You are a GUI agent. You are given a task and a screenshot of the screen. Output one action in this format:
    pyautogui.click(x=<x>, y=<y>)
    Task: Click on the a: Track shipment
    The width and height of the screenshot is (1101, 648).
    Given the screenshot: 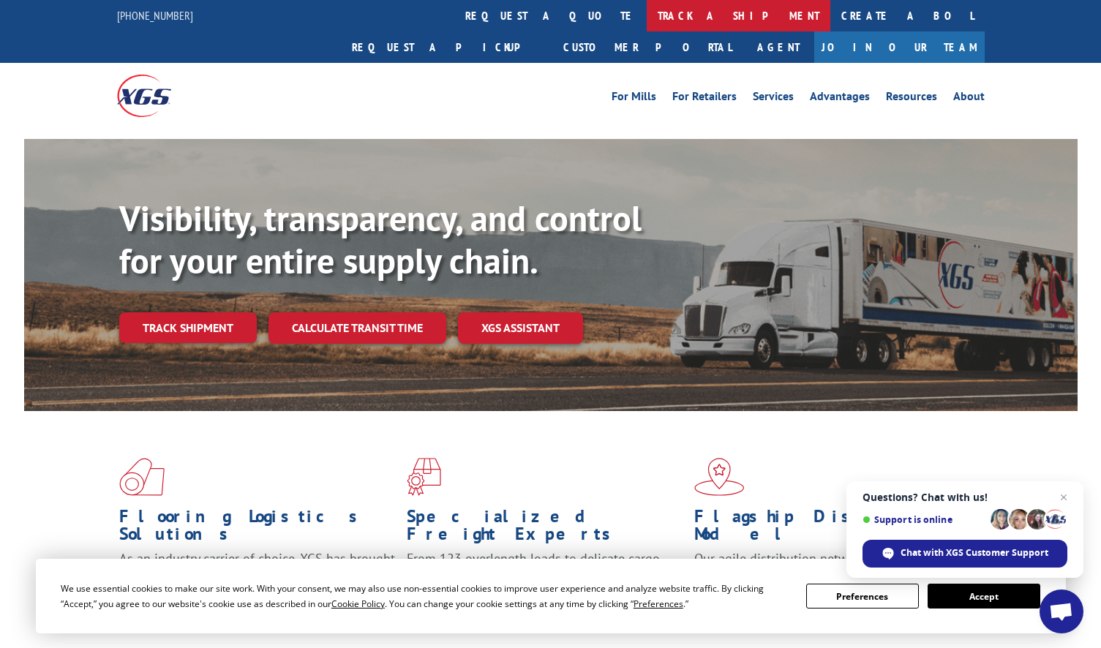 What is the action you would take?
    pyautogui.click(x=188, y=328)
    